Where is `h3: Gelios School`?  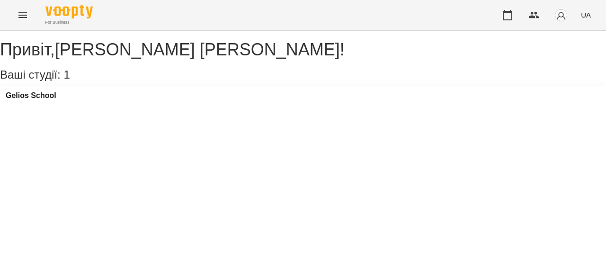
h3: Gelios School is located at coordinates (31, 96).